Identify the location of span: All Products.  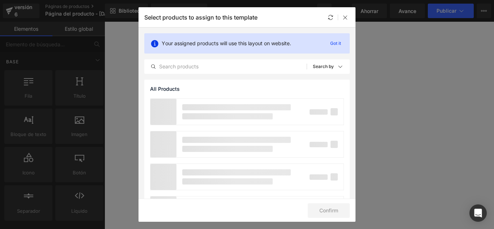
(165, 89).